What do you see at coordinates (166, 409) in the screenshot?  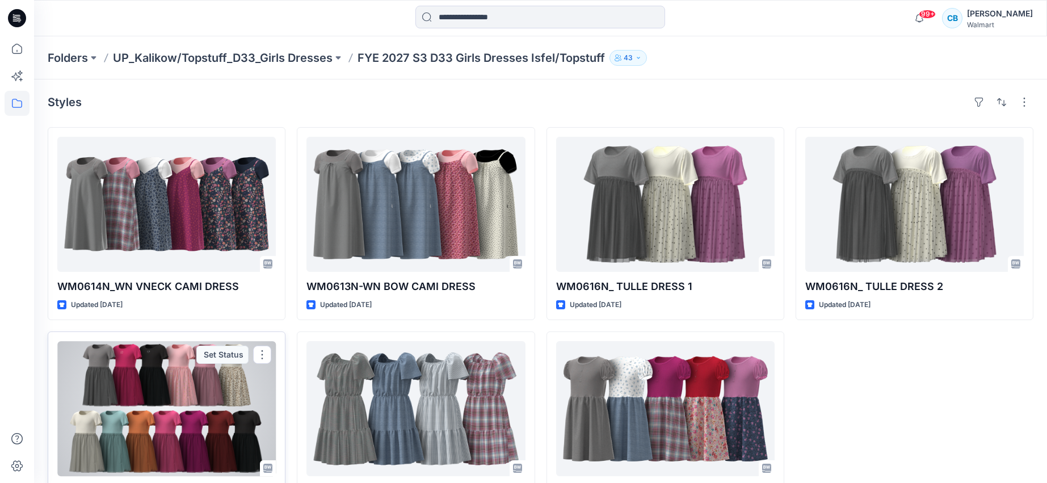 I see `a: WM0617N_WN SS TUTU DRESS` at bounding box center [166, 409].